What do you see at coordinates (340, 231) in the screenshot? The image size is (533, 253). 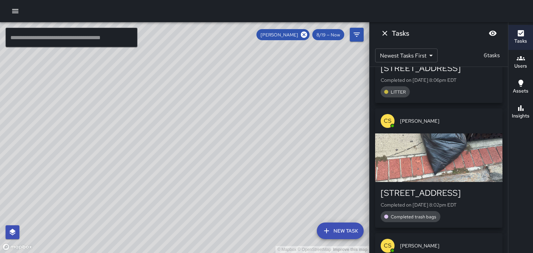 I see `button: New Task` at bounding box center [340, 231].